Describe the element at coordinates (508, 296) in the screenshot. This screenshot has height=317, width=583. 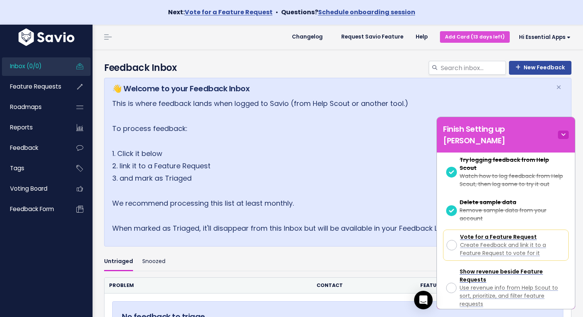
I see `span: Use revenue info from Help Scout to sort, prioritize, and filter feature requests` at that location.